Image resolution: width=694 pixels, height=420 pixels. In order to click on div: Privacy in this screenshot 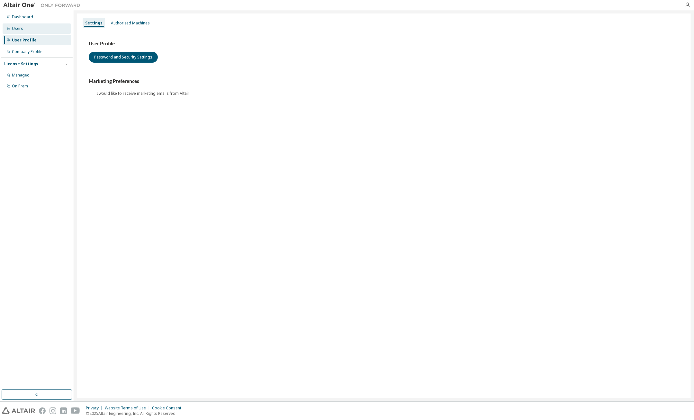, I will do `click(95, 408)`.